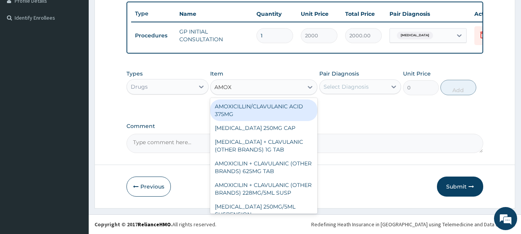 This screenshot has height=234, width=521. Describe the element at coordinates (264, 167) in the screenshot. I see `div: AMOXICILIN + CLAVULANIC (OTHER BRANDS) 625MG TAB` at that location.